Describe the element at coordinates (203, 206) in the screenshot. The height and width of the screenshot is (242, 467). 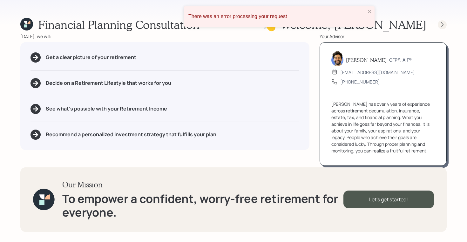
I see `h1: To empower a confident, worry-free retirement for everyone.` at that location.